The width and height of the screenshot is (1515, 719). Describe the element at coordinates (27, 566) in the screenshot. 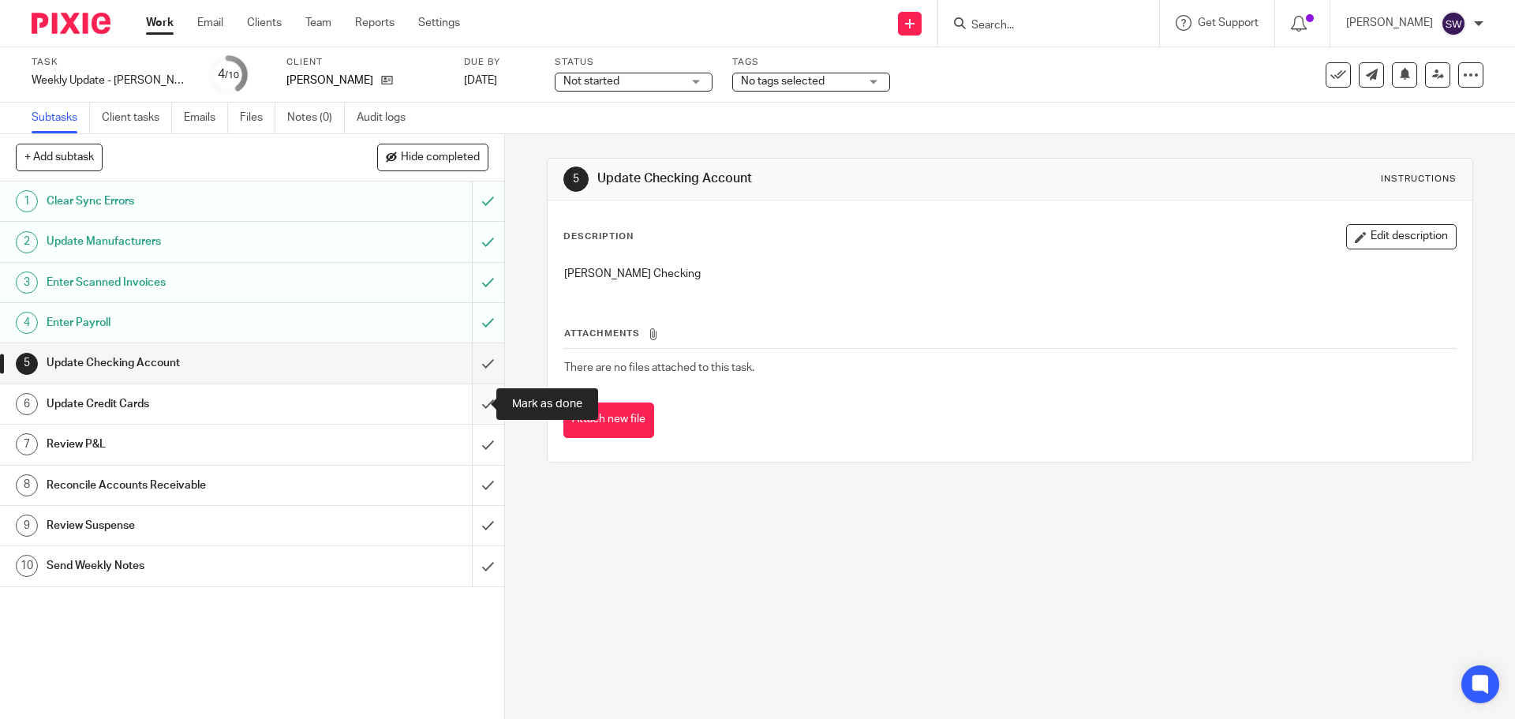

I see `div: 10` at that location.